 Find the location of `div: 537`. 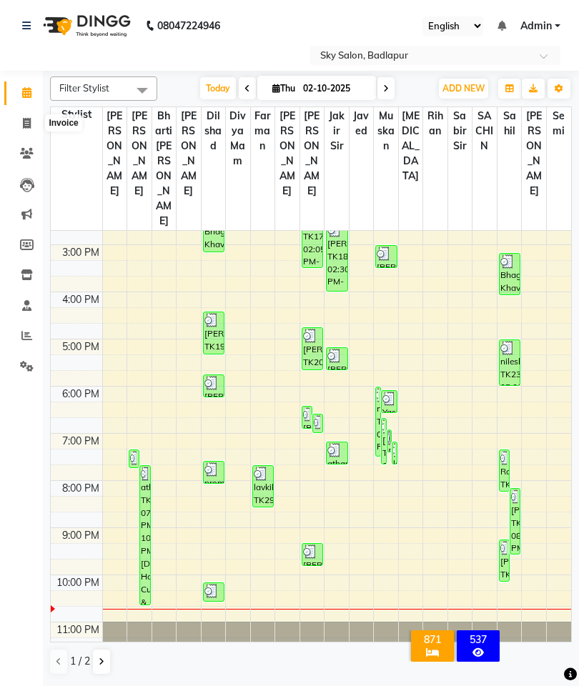

div: 537 is located at coordinates (478, 640).